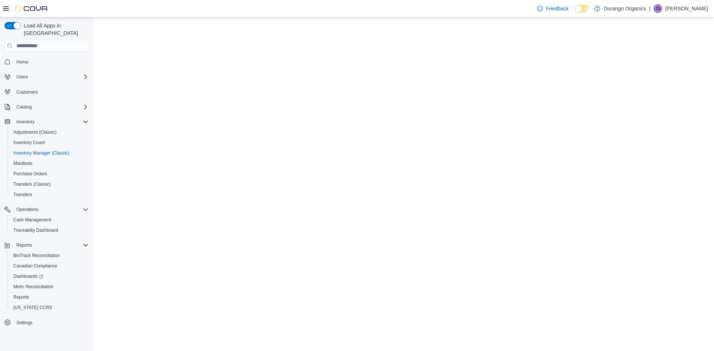 The height and width of the screenshot is (351, 714). I want to click on a: Customers, so click(27, 92).